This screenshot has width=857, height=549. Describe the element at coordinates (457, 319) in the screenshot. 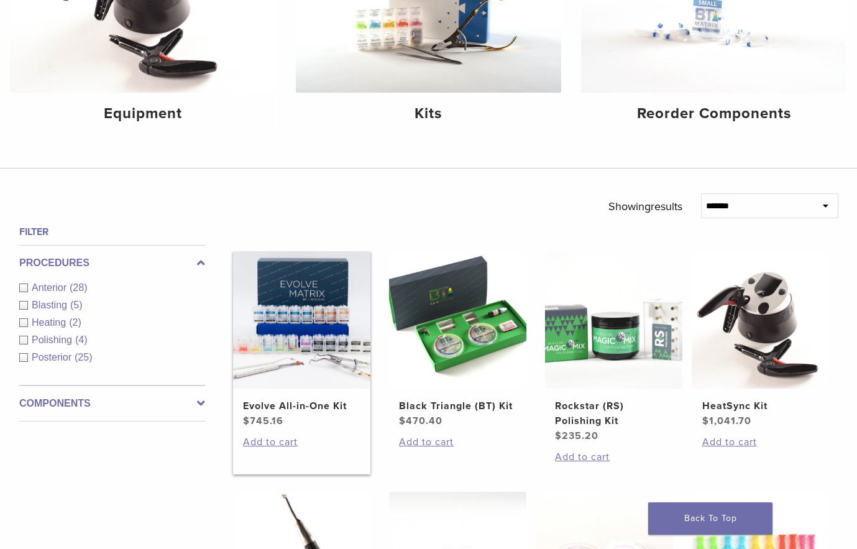

I see `img: Black Triangle (BT) Kit` at that location.